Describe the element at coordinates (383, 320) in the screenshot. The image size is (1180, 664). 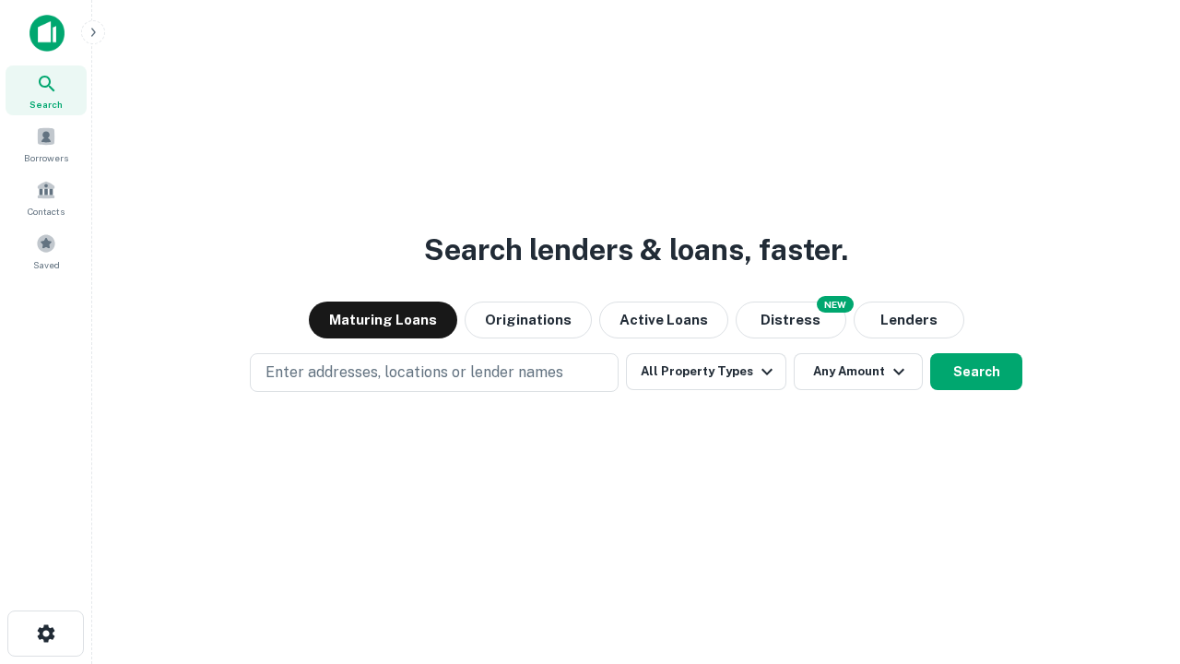
I see `button: Maturing Loans` at that location.